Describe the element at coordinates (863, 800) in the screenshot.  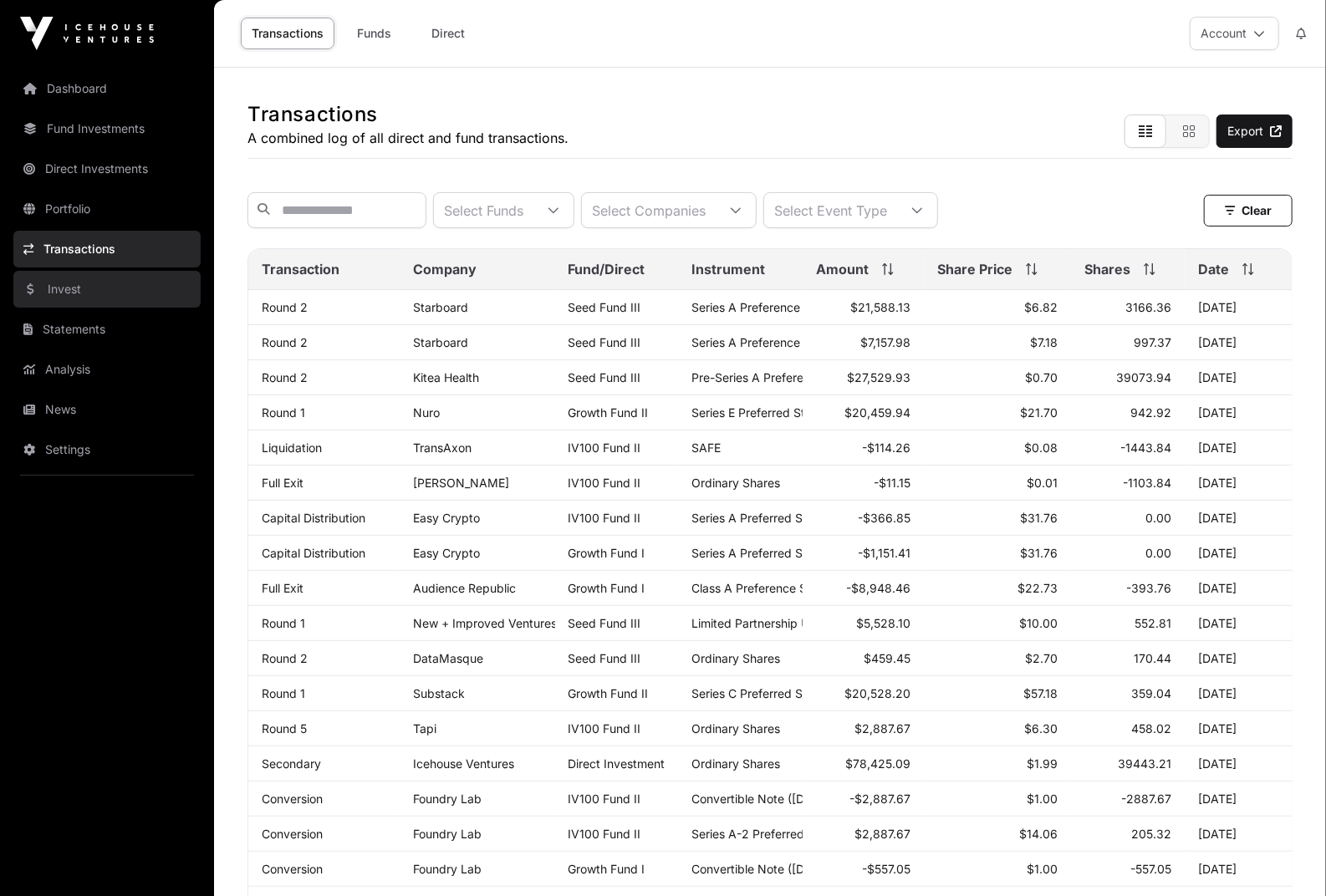
I see `td: -$2,887.67` at that location.